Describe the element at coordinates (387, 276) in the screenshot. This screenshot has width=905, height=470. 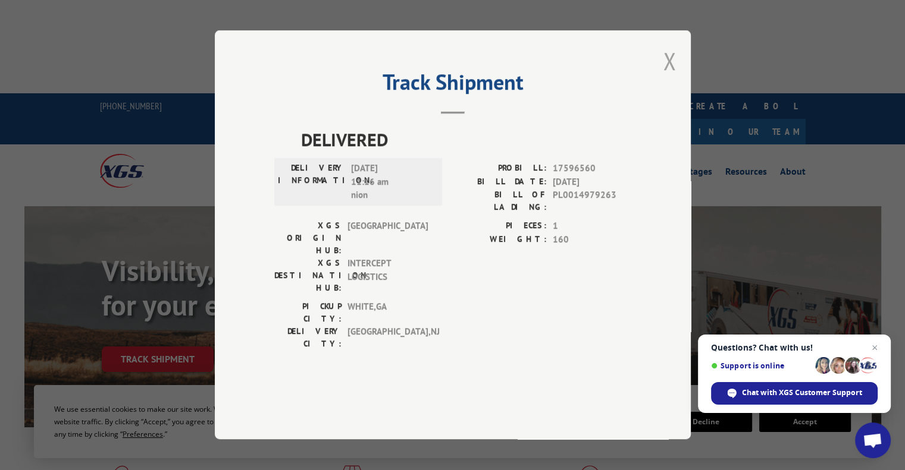
I see `span: INTERCEPT LOGISTICS` at that location.